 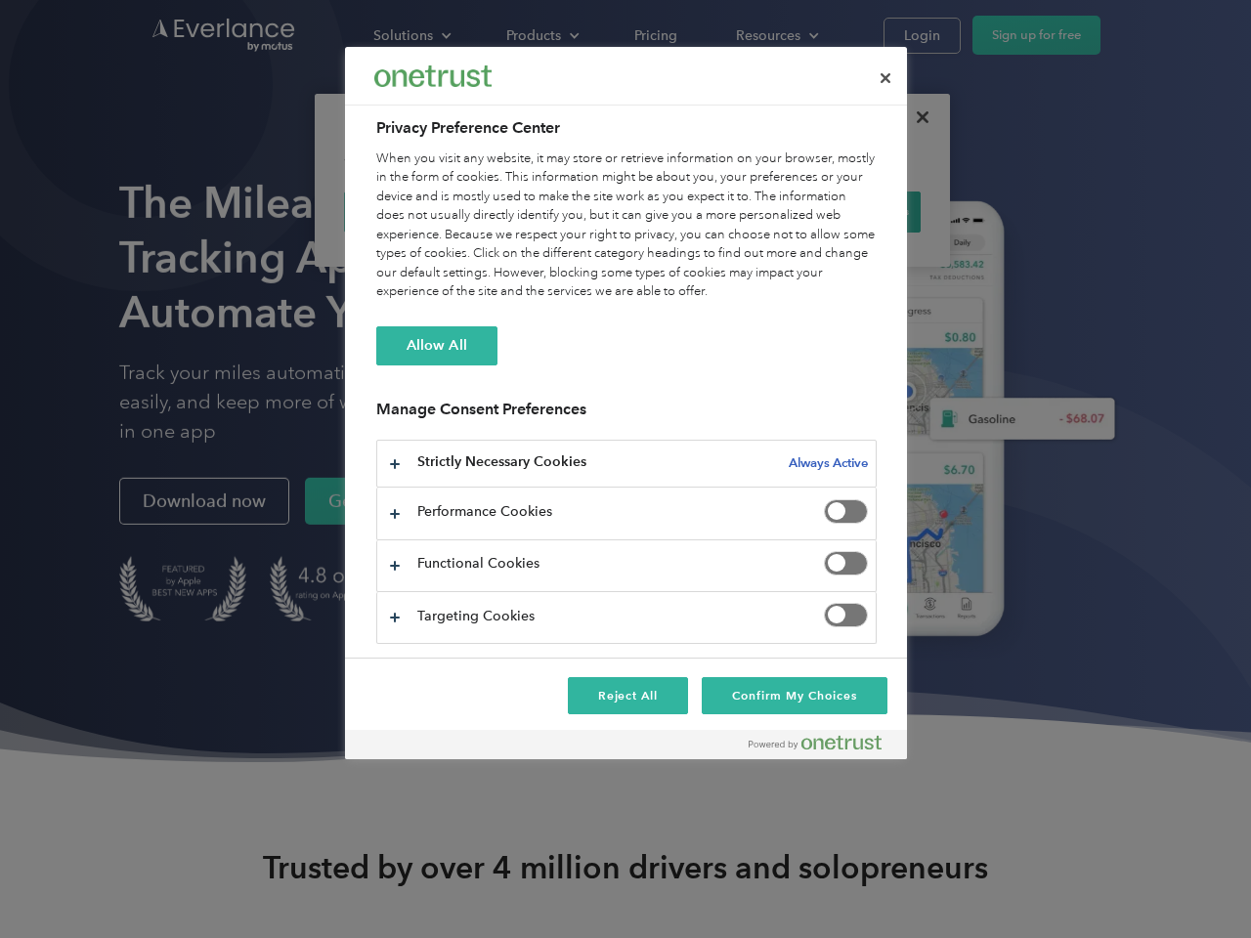 What do you see at coordinates (433, 76) in the screenshot?
I see `div: Everlance` at bounding box center [433, 76].